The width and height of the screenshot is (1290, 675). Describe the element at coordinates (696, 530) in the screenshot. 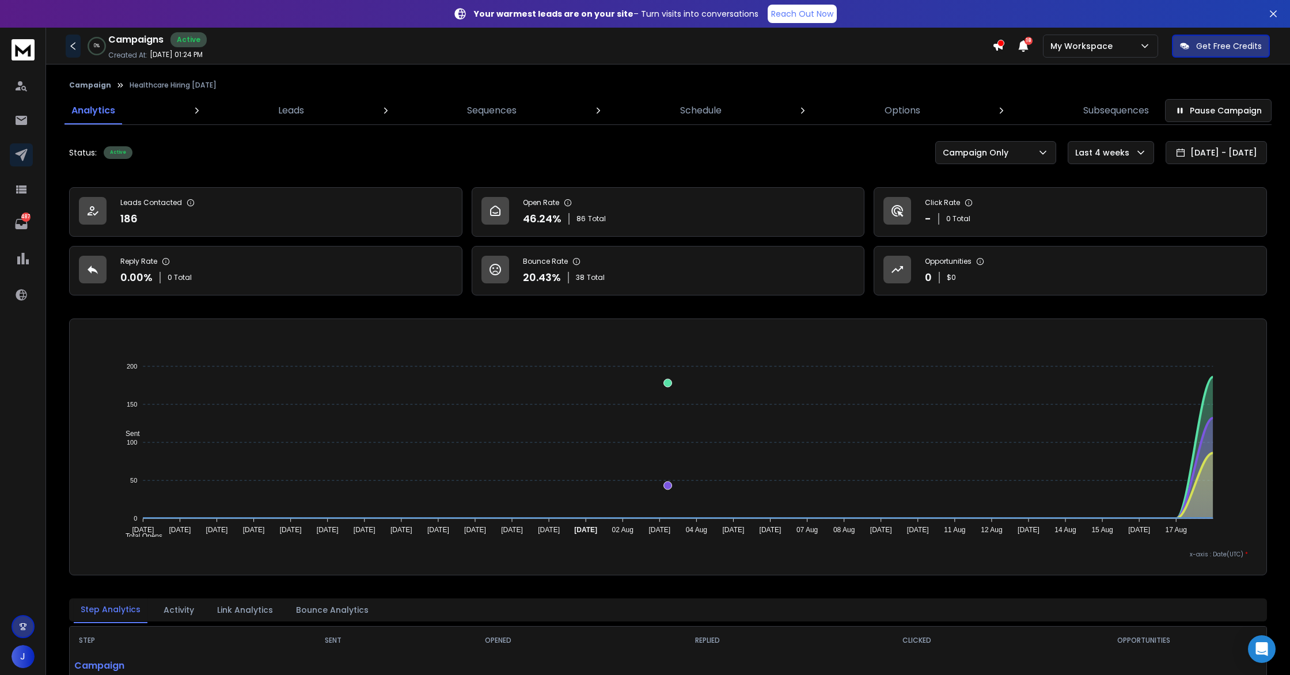

I see `tspan: 04 Aug` at that location.